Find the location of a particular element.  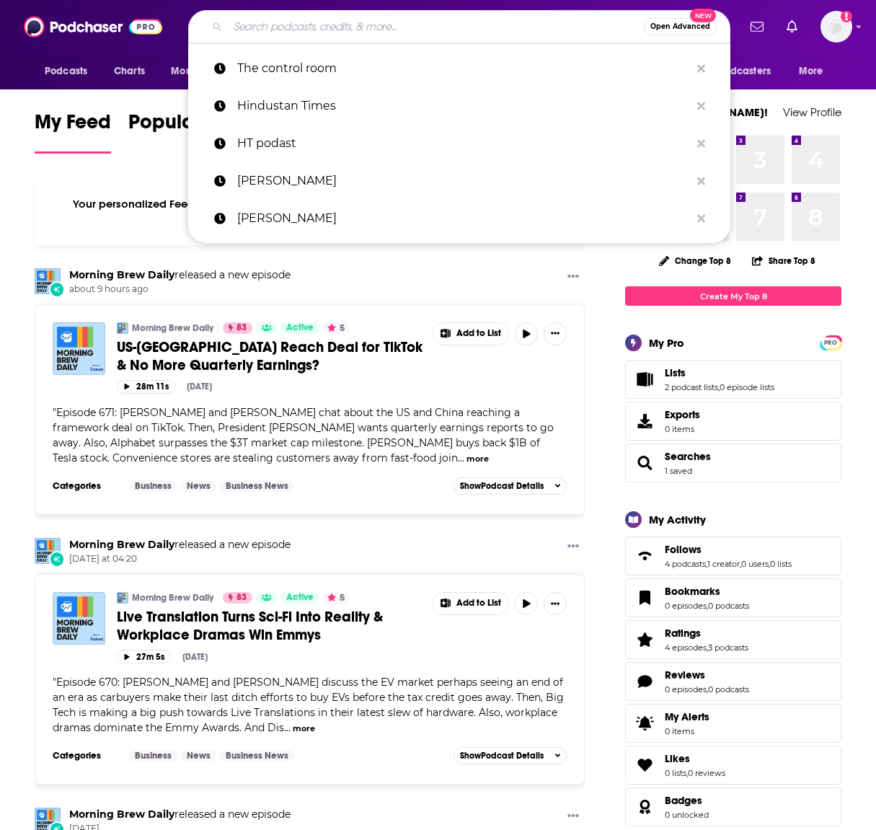

img: US-China Reach Deal for TikTok & No More Quarterly Earnings? is located at coordinates (79, 348).